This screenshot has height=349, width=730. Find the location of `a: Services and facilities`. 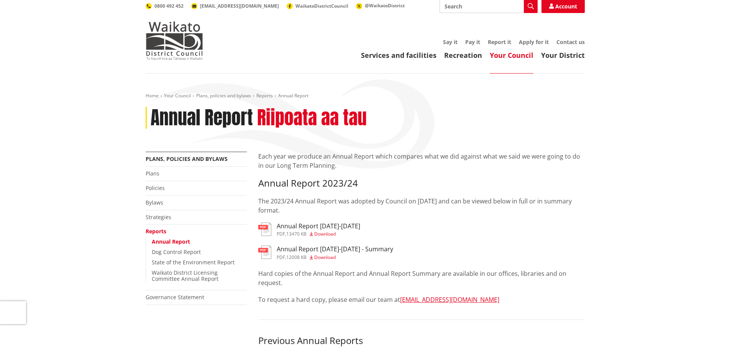

a: Services and facilities is located at coordinates (398, 55).